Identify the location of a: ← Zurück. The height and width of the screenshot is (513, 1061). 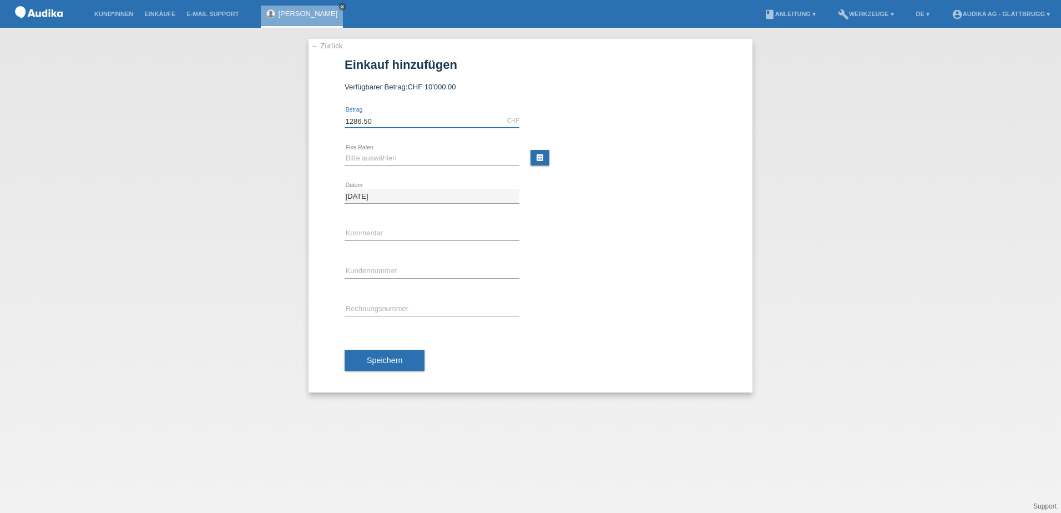
(327, 45).